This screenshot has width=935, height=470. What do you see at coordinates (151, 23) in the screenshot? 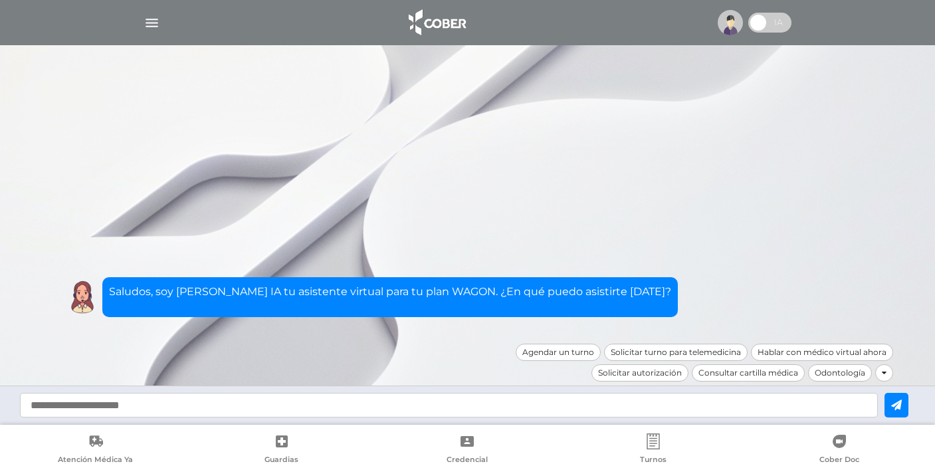
I see `img: Cober_menu-lines-white.svg` at bounding box center [151, 23].